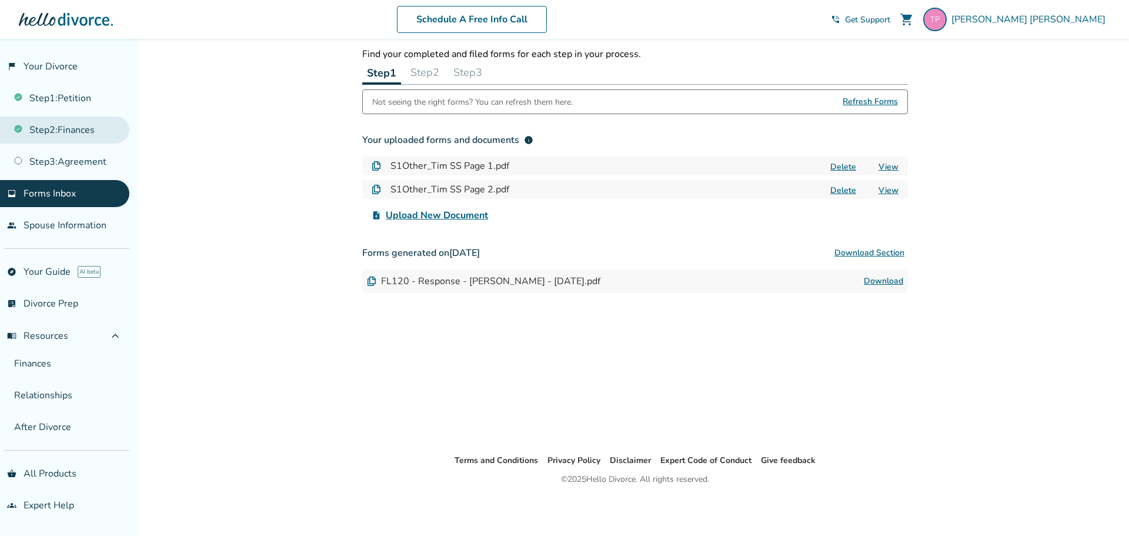 Image resolution: width=1129 pixels, height=536 pixels. Describe the element at coordinates (935, 19) in the screenshot. I see `img: tim@westhollywood.com` at that location.